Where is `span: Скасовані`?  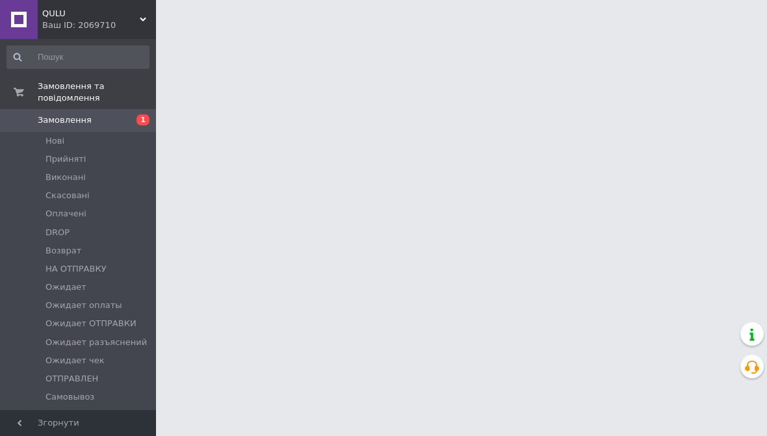
span: Скасовані is located at coordinates (68, 196).